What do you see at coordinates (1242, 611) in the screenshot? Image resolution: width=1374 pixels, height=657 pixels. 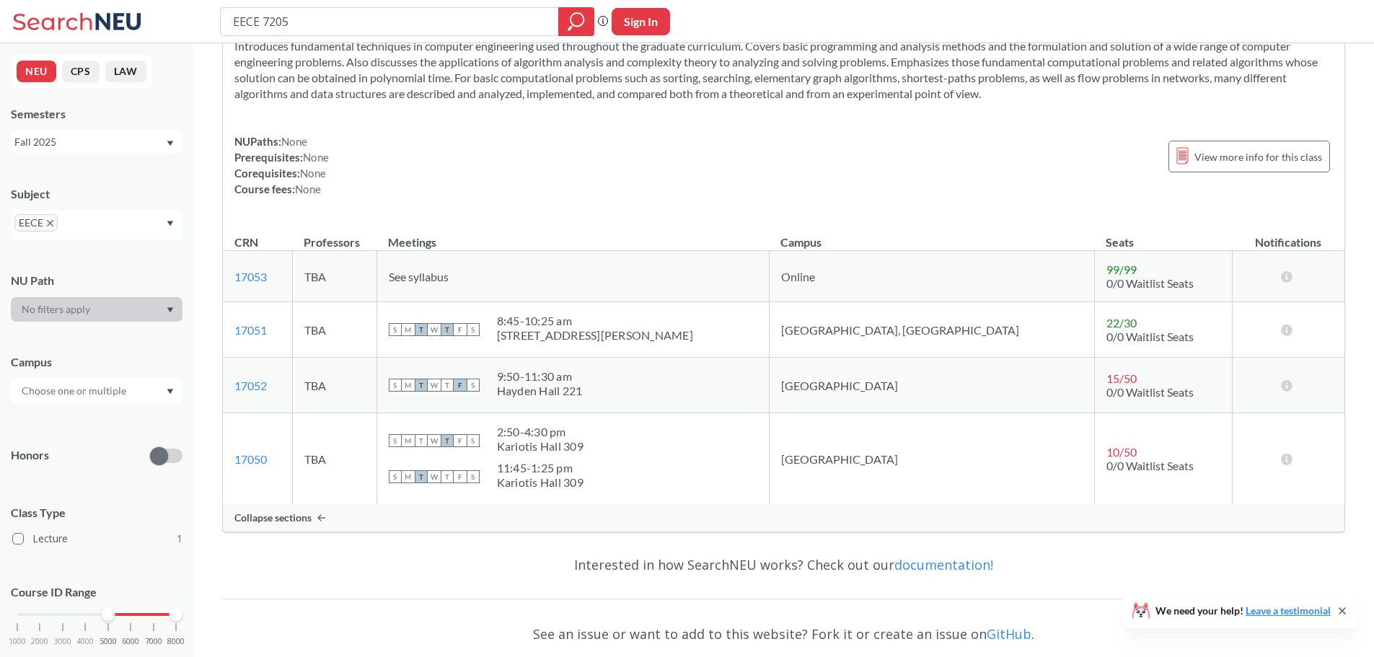 I see `span: We need your help!` at bounding box center [1242, 611].